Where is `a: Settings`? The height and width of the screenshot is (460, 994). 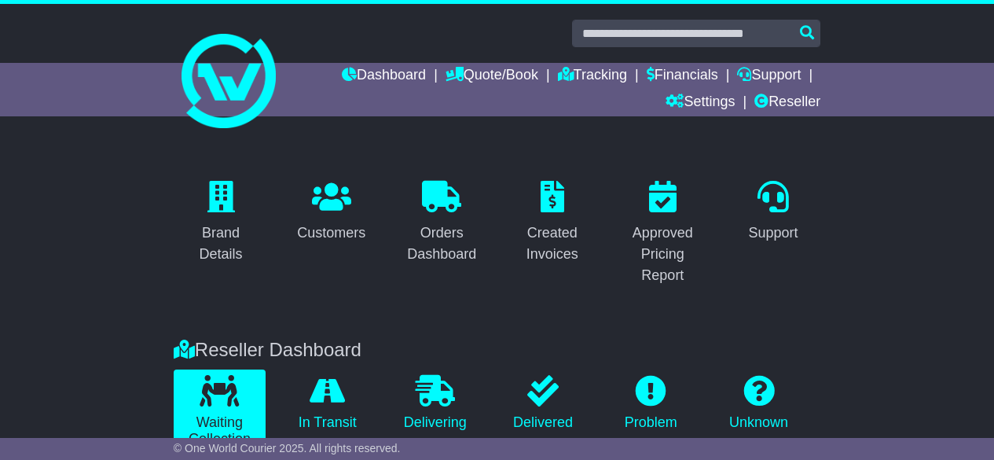 a: Settings is located at coordinates (700, 103).